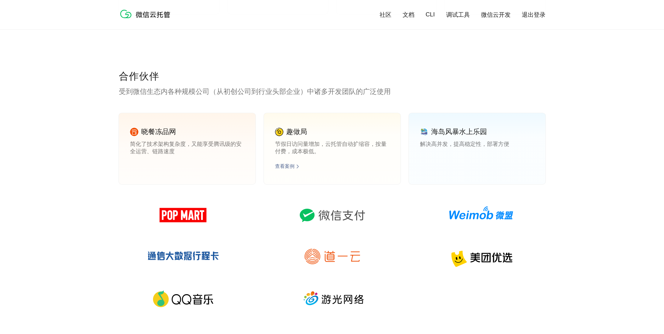  What do you see at coordinates (458, 15) in the screenshot?
I see `a: 调试工具` at bounding box center [458, 15].